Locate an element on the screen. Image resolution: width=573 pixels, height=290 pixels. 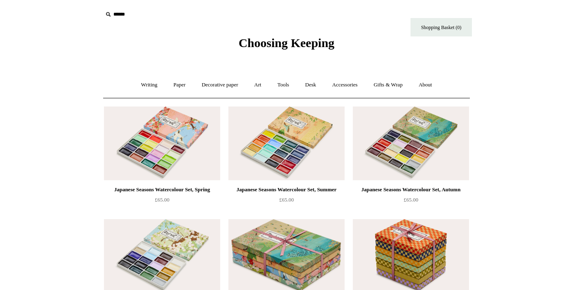
div: Japanese Seasons Watercolour Set, Autumn is located at coordinates (411, 189).